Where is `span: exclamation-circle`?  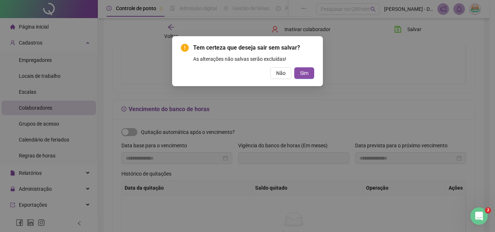 span: exclamation-circle is located at coordinates (185, 48).